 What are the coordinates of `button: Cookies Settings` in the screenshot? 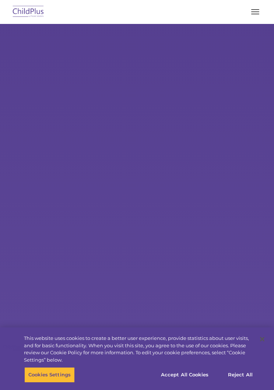 It's located at (49, 375).